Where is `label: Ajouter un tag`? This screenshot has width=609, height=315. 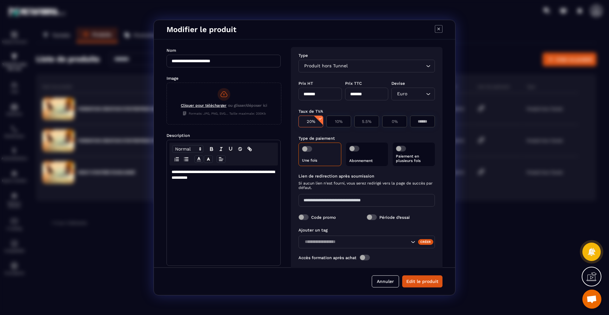 label: Ajouter un tag is located at coordinates (313, 230).